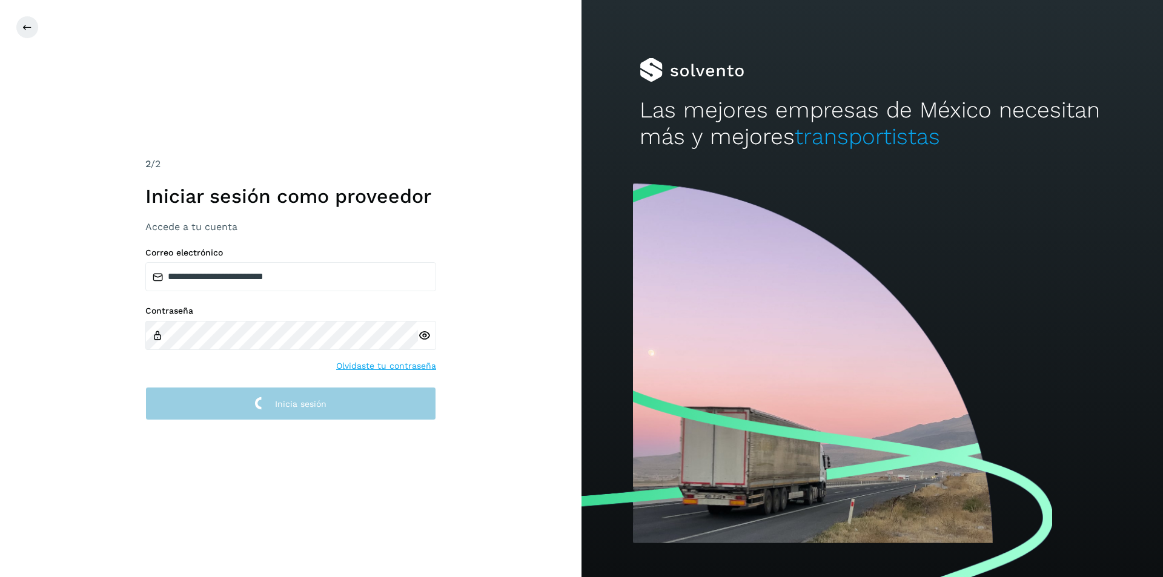 The width and height of the screenshot is (1163, 577). I want to click on span: 2, so click(148, 163).